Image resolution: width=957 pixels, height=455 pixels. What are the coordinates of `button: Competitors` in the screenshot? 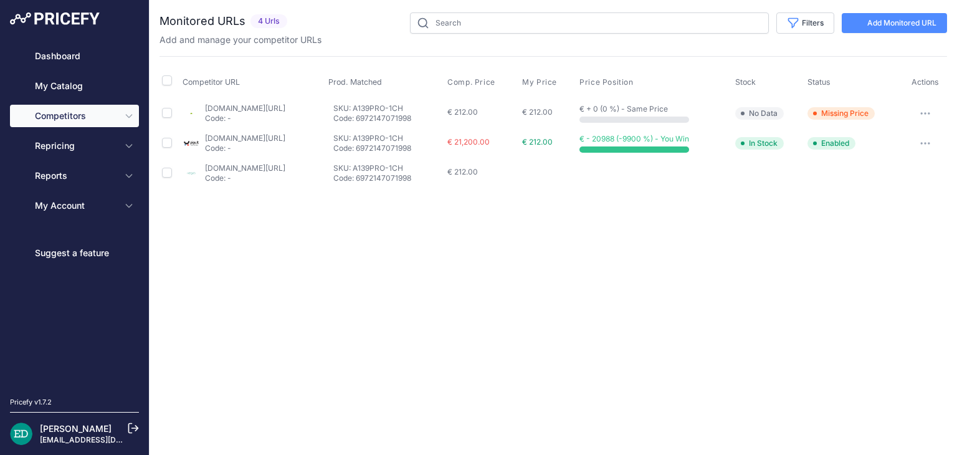 It's located at (74, 116).